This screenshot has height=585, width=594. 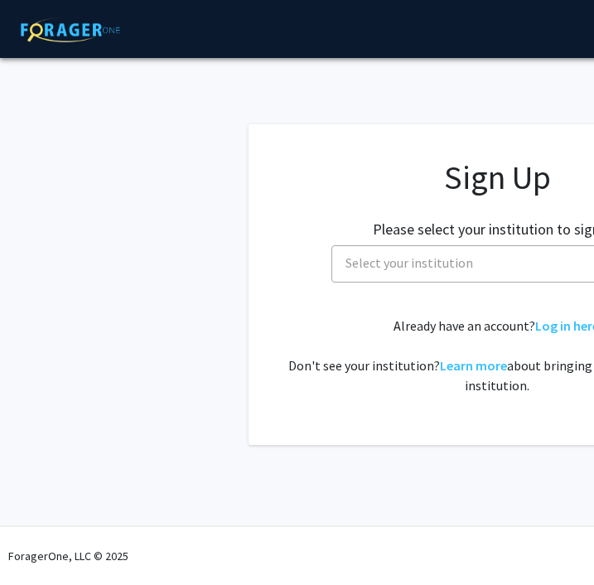 What do you see at coordinates (68, 556) in the screenshot?
I see `div: ForagerOne, LLC © 2025` at bounding box center [68, 556].